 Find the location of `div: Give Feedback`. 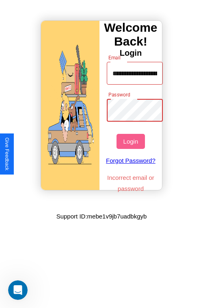

div: Give Feedback is located at coordinates (7, 154).